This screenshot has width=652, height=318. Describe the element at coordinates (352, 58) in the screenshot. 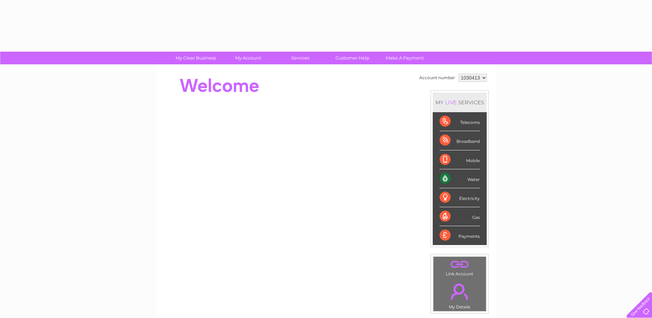

I see `a: Customer Help` at that location.